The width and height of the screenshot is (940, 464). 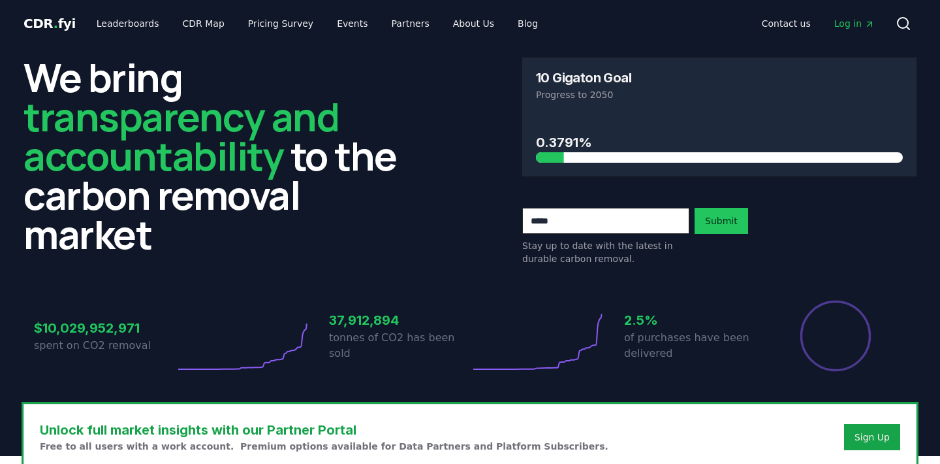 I want to click on p: spent on CO2 removal, so click(x=104, y=345).